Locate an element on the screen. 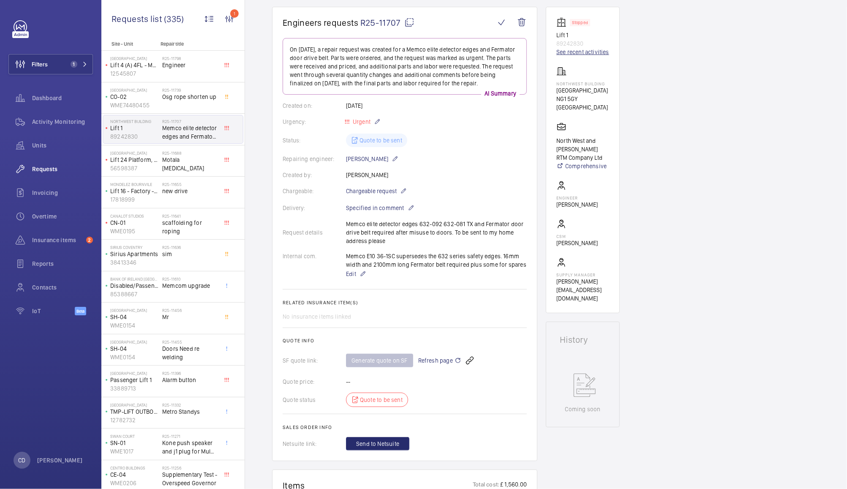  span: IoT is located at coordinates (53, 311).